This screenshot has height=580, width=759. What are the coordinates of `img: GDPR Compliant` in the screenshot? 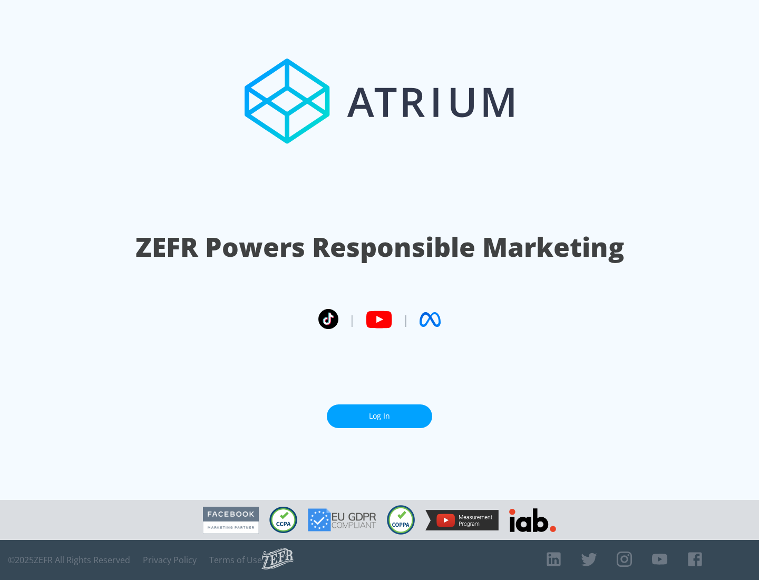 It's located at (342, 520).